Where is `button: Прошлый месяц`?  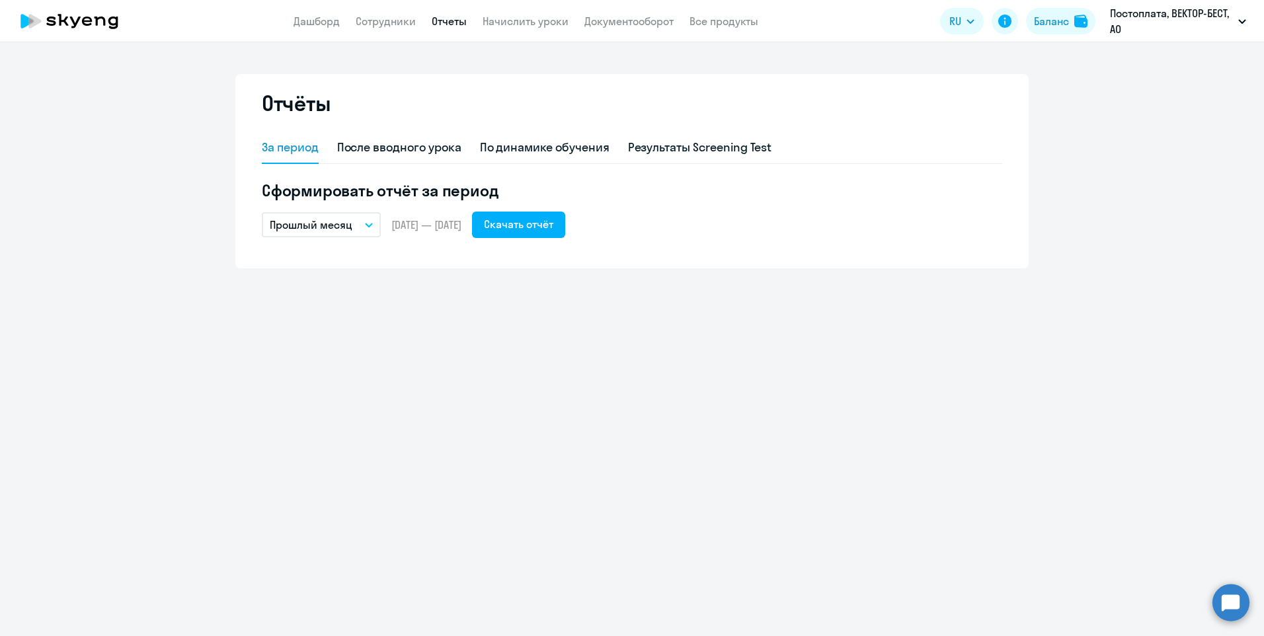 button: Прошлый месяц is located at coordinates (321, 225).